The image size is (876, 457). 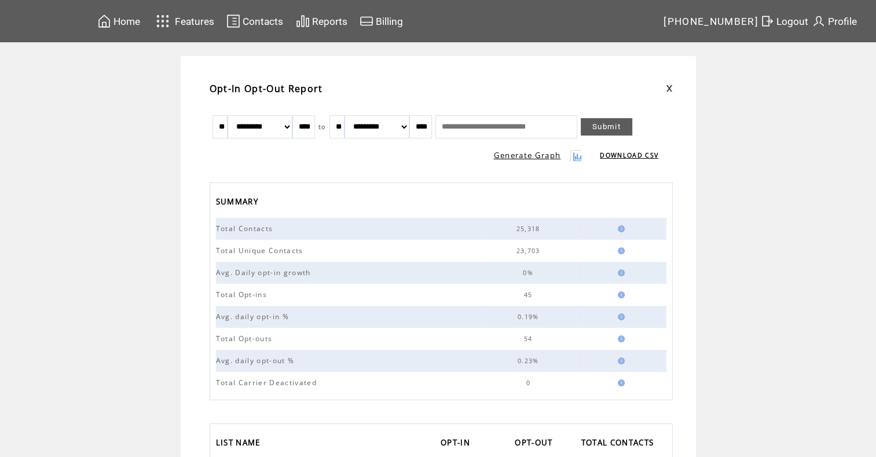 What do you see at coordinates (529, 383) in the screenshot?
I see `span: 0` at bounding box center [529, 383].